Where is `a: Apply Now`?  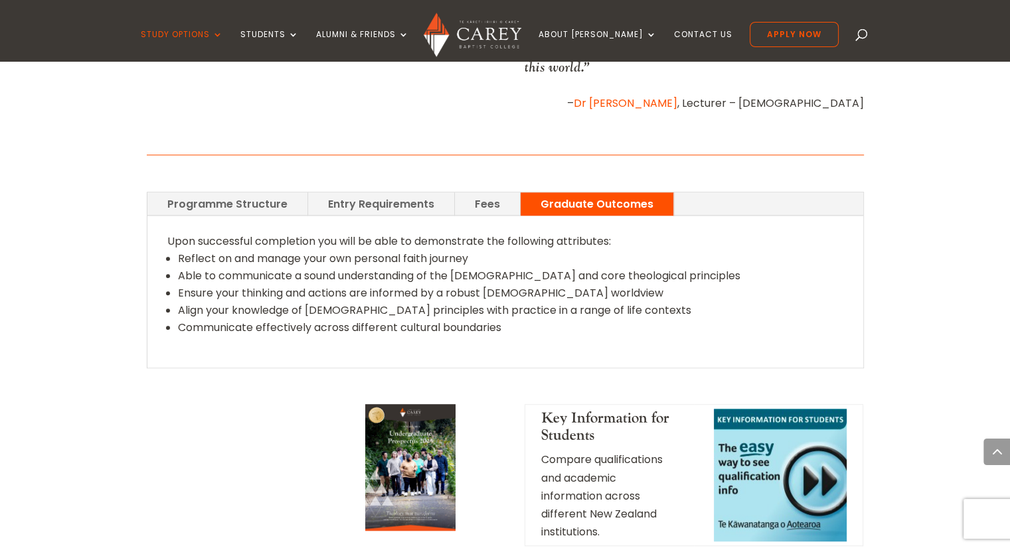 a: Apply Now is located at coordinates (794, 35).